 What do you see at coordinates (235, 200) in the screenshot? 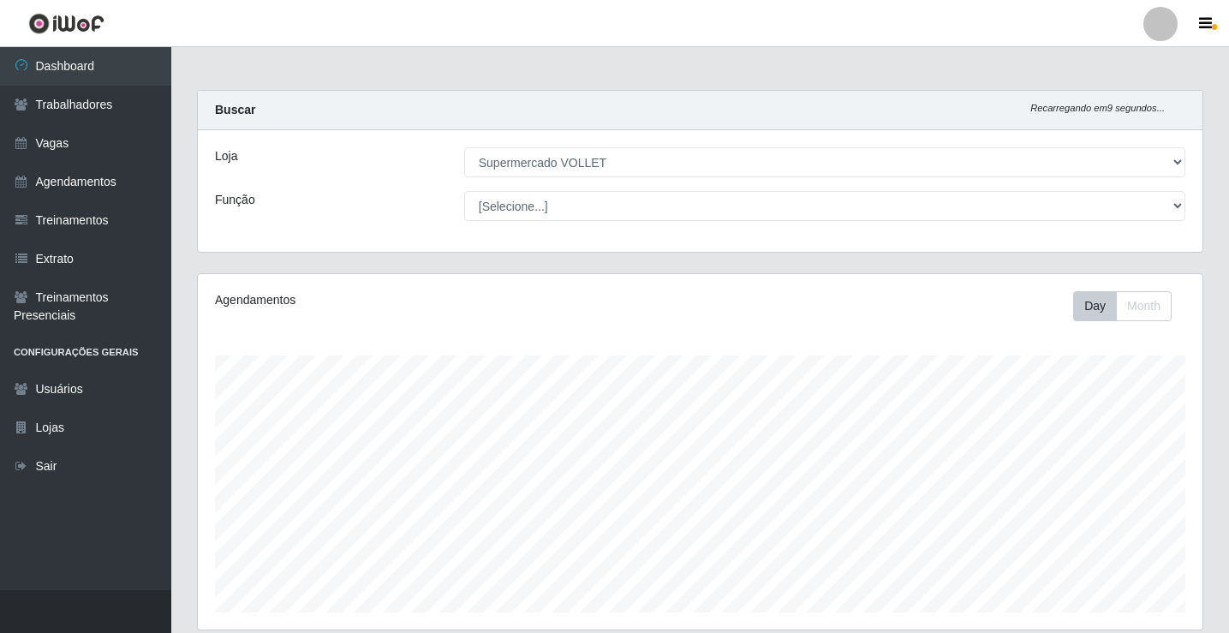
I see `label: Função` at bounding box center [235, 200].